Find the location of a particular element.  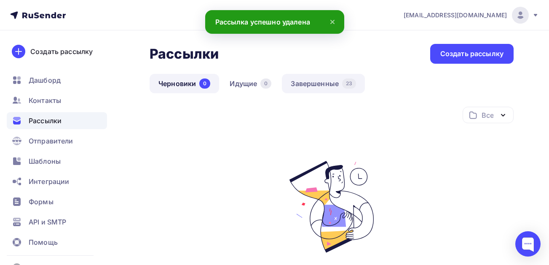

a: Рассылки is located at coordinates (57, 121).